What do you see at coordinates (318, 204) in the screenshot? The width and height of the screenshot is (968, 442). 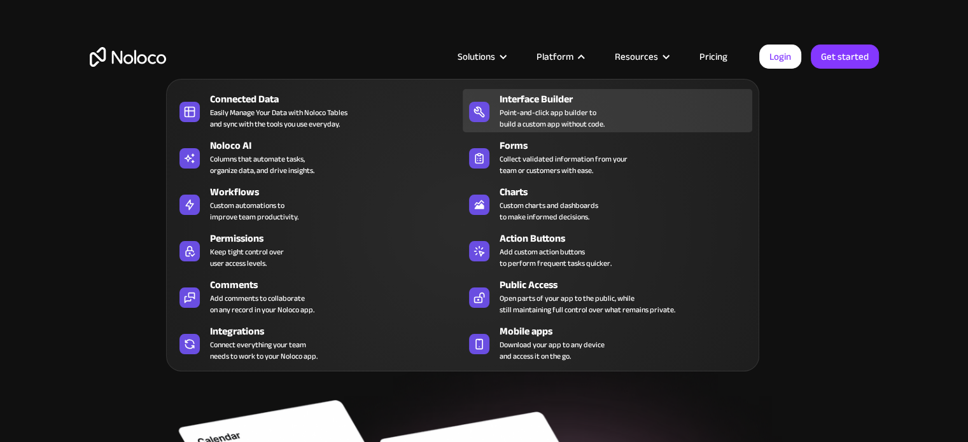 I see `a: WorkflowsCustom automations toimprove team productivity.` at bounding box center [318, 204].